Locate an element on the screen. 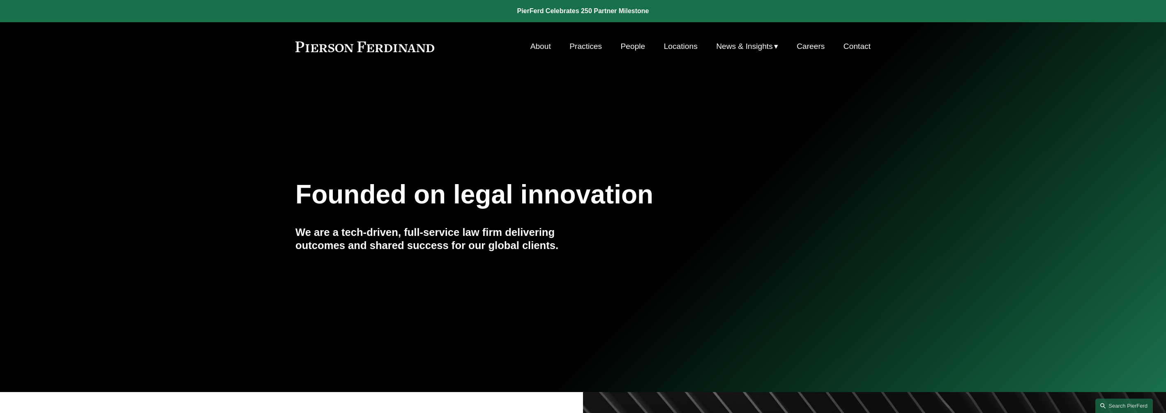  h4: We are a tech-driven, full-service law firm delivering outcomes and shared success for our global... is located at coordinates (439, 239).